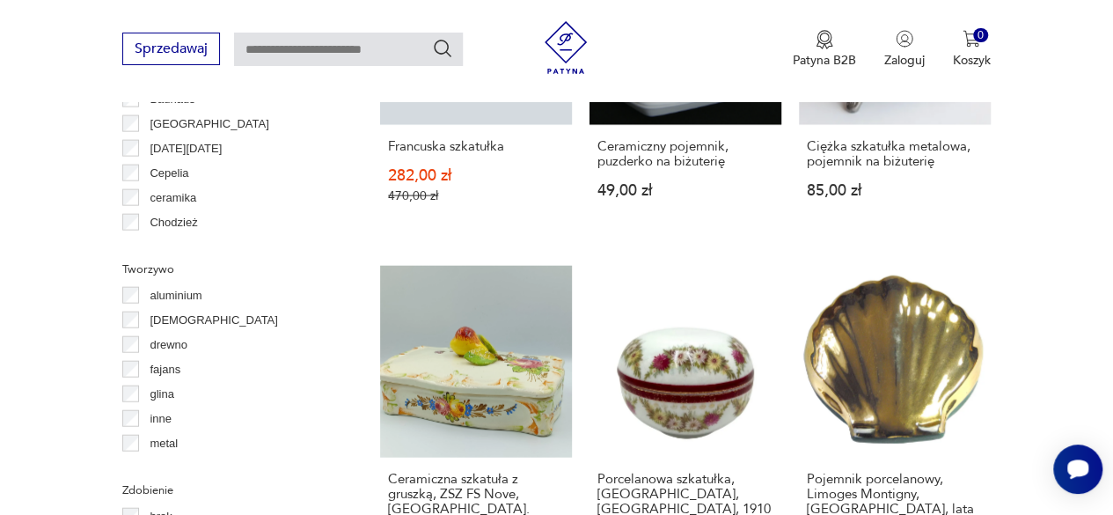  Describe the element at coordinates (164, 443) in the screenshot. I see `p: metal` at that location.